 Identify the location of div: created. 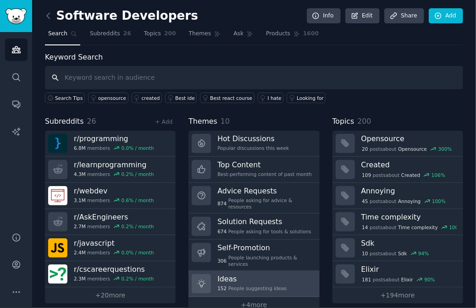
(151, 98).